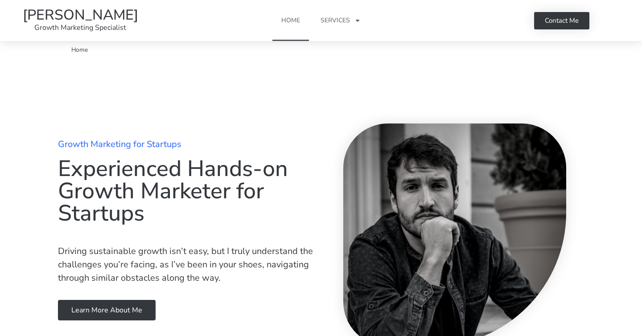 This screenshot has width=642, height=336. I want to click on p: Driving sustainable growth isn’t easy, but I truly understand the challenges you’re facing, as I’..., so click(187, 265).